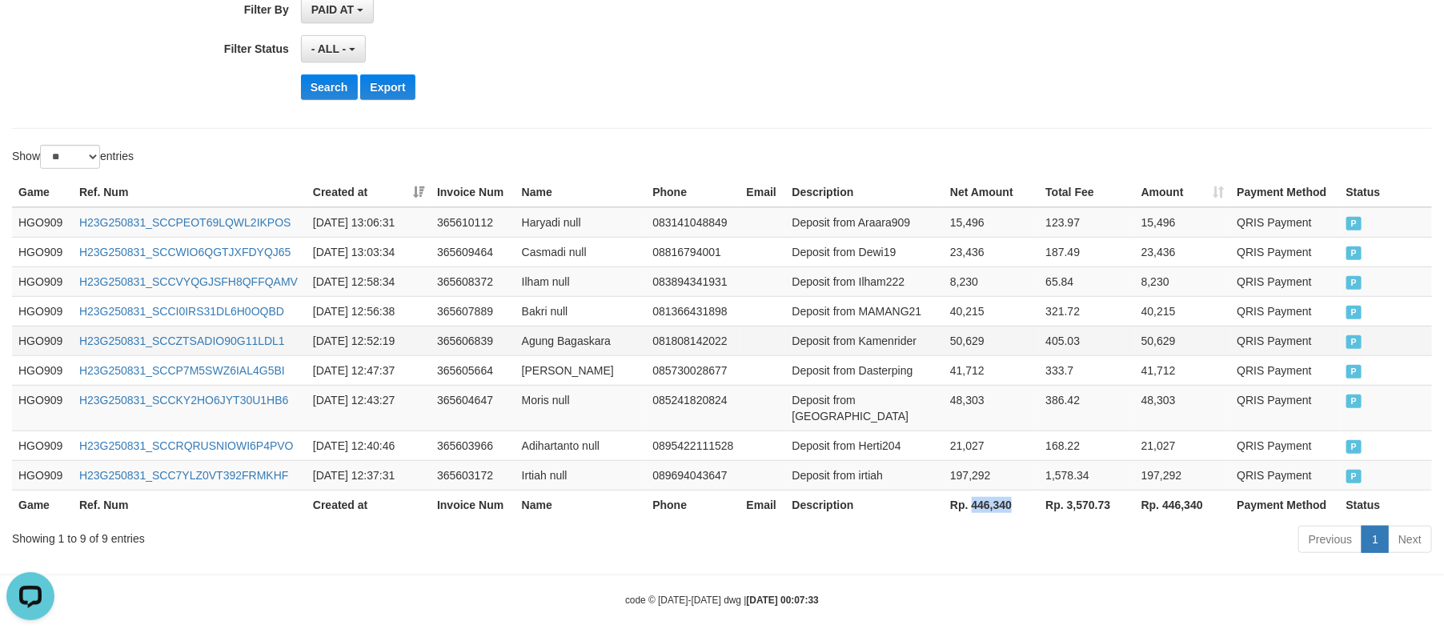 This screenshot has width=1444, height=633. Describe the element at coordinates (473, 251) in the screenshot. I see `td: 365609464` at that location.